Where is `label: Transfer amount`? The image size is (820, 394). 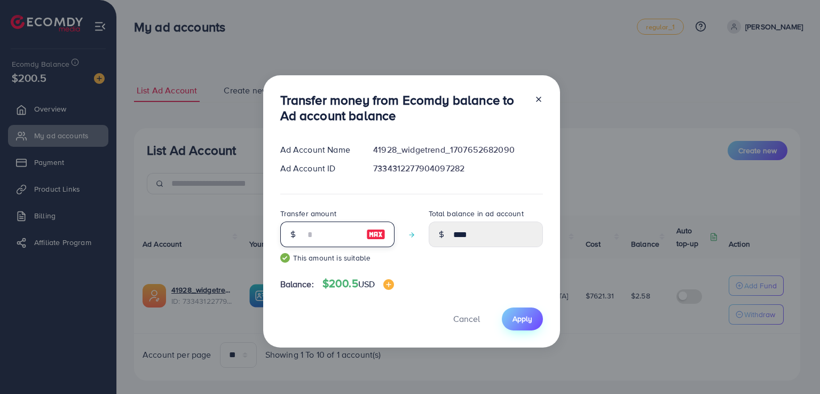 label: Transfer amount is located at coordinates (308, 214).